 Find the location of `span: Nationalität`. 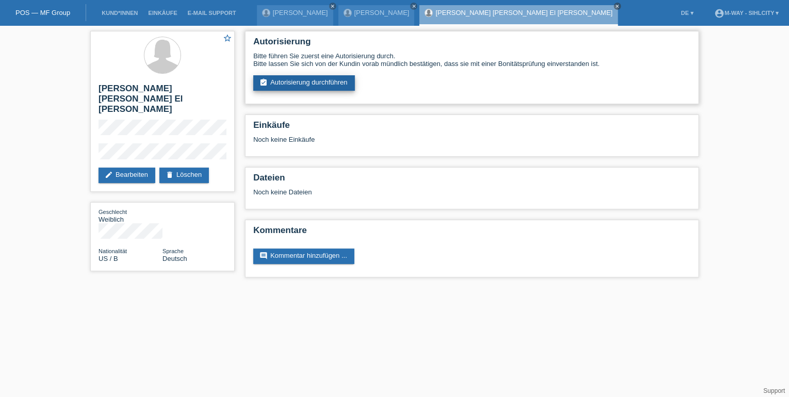

span: Nationalität is located at coordinates (112, 251).